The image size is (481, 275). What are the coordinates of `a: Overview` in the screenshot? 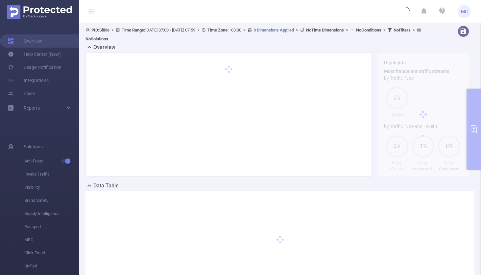 It's located at (25, 41).